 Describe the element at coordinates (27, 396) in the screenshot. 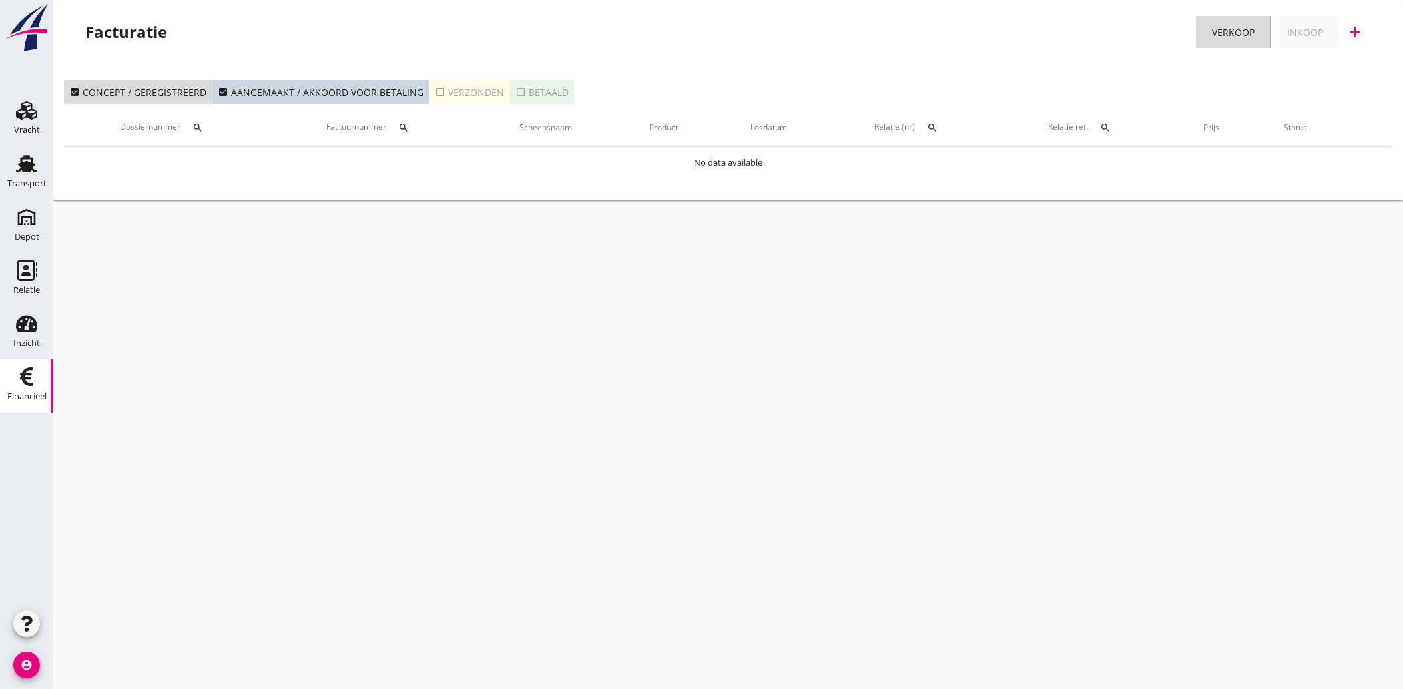

I see `div: Financieel` at that location.